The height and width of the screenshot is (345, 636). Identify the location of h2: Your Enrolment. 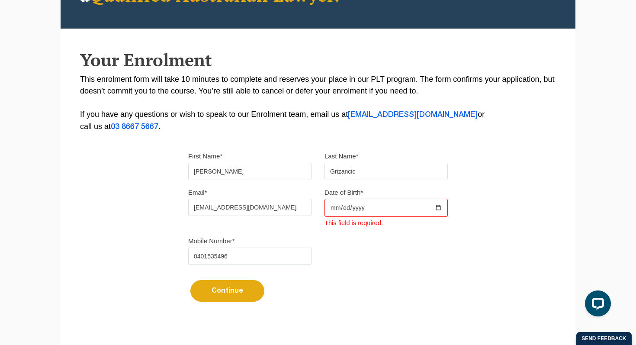
(318, 60).